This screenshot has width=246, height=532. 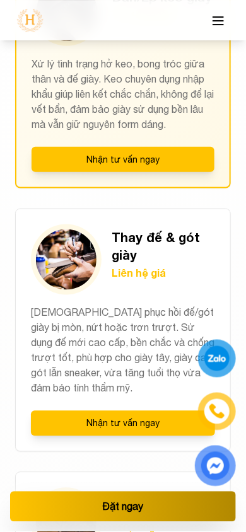 I want to click on h3: Thay đế & gót giày, so click(x=163, y=246).